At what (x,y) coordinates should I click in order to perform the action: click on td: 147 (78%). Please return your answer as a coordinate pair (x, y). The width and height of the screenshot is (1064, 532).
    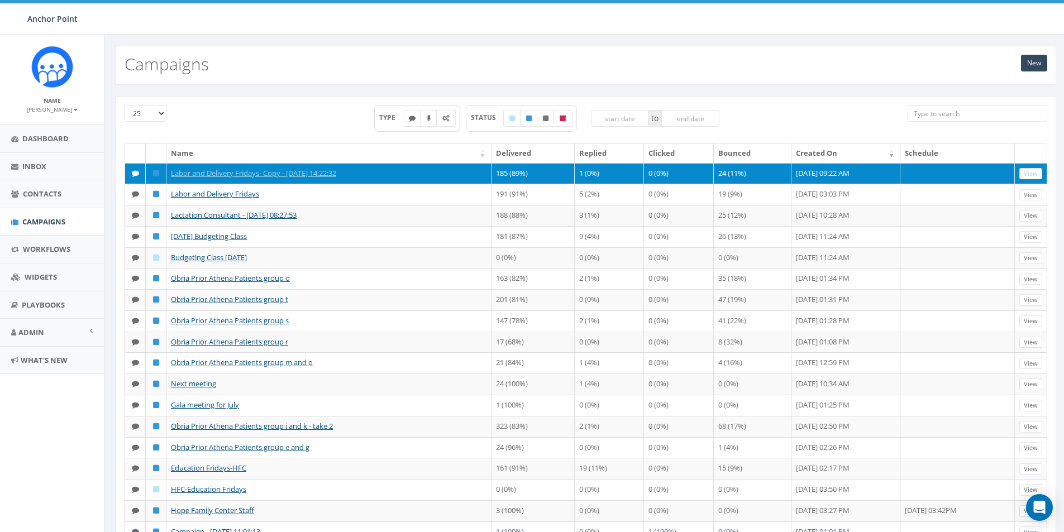
    Looking at the image, I should click on (533, 321).